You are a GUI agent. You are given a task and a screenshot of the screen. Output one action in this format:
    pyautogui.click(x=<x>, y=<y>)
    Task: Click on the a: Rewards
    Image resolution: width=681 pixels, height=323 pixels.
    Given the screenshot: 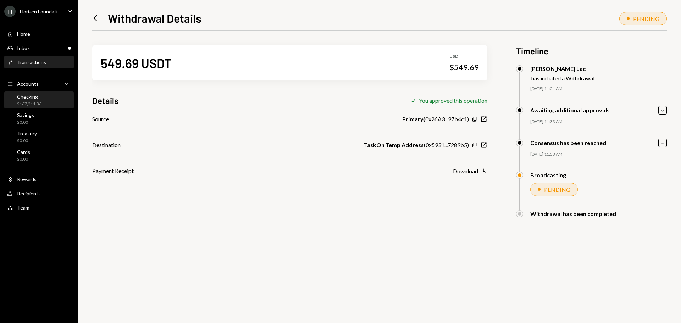 What is the action you would take?
    pyautogui.click(x=39, y=179)
    